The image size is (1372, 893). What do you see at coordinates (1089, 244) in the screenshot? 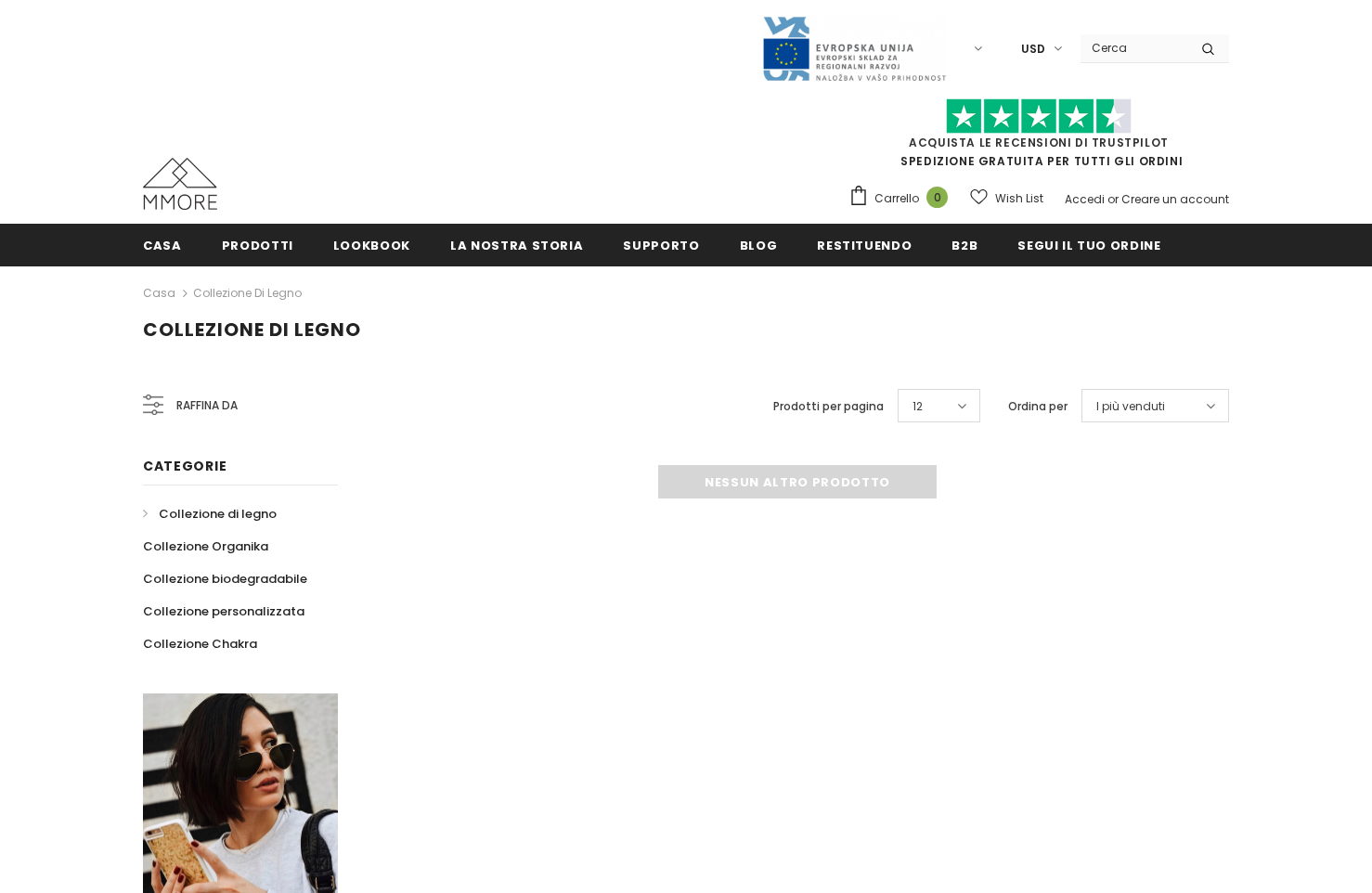
I see `a: Segui il tuo ordine` at bounding box center [1089, 244].